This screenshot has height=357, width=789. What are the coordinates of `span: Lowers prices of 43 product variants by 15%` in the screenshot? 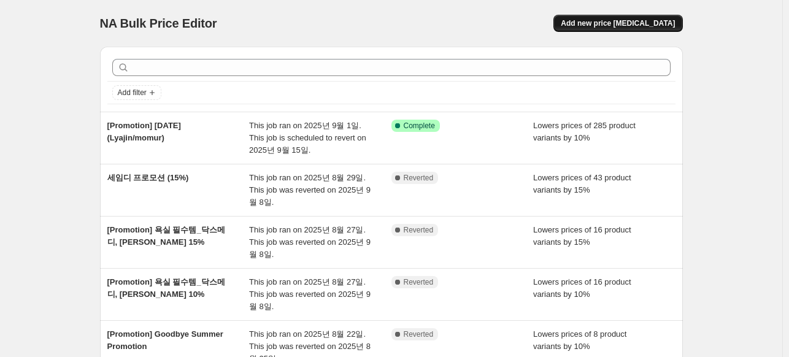 It's located at (582, 183).